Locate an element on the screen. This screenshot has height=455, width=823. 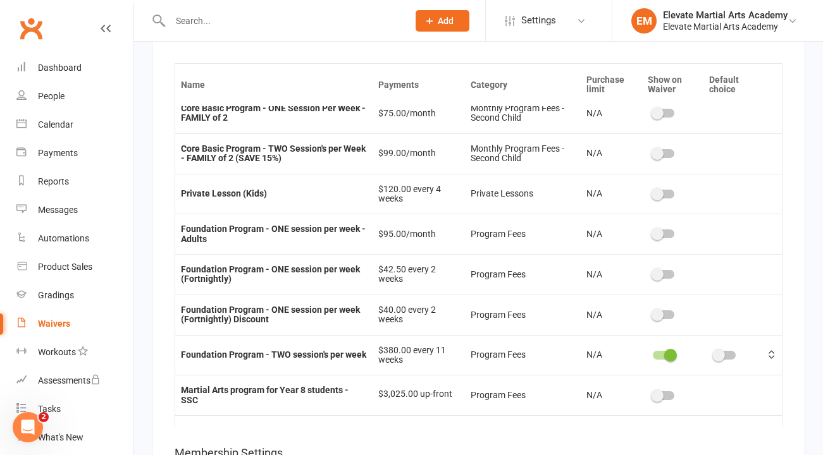
span: Settings is located at coordinates (538, 20).